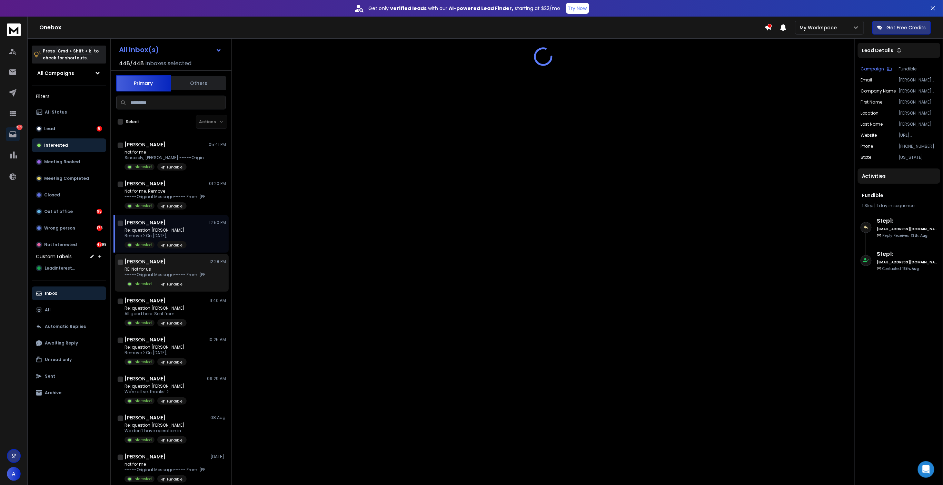 Image resolution: width=943 pixels, height=485 pixels. What do you see at coordinates (69, 178) in the screenshot?
I see `button: Meeting Completed` at bounding box center [69, 178].